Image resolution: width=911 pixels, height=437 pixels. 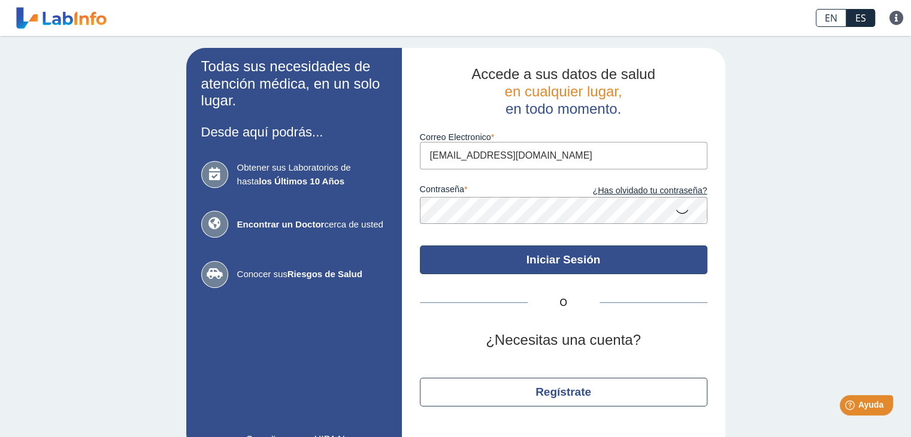 I want to click on span: en cualquier lugar,, so click(x=563, y=91).